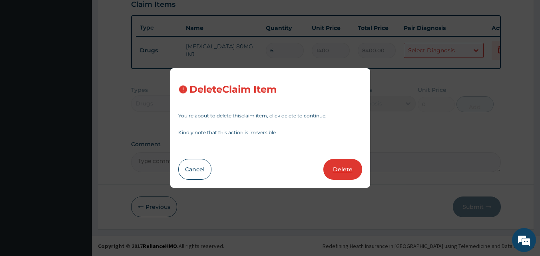 This screenshot has height=256, width=540. I want to click on div: Chat with us now, so click(88, 50).